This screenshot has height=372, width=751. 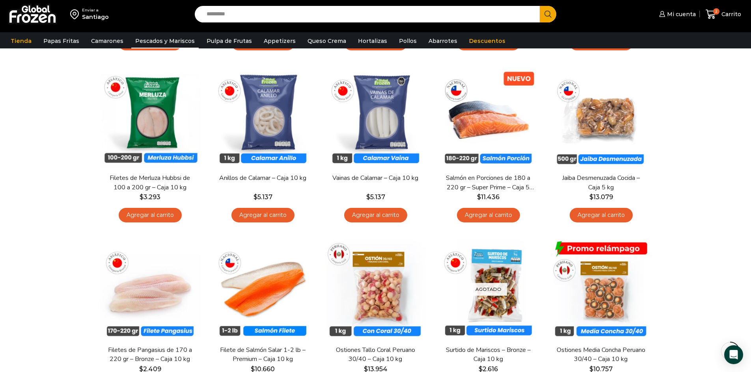 What do you see at coordinates (488, 215) in the screenshot?
I see `a: Agregar al carrito: “Salmón en Porciones de 180 a 220 gr - Super Prime - Caja 5 kg”` at bounding box center [488, 215].